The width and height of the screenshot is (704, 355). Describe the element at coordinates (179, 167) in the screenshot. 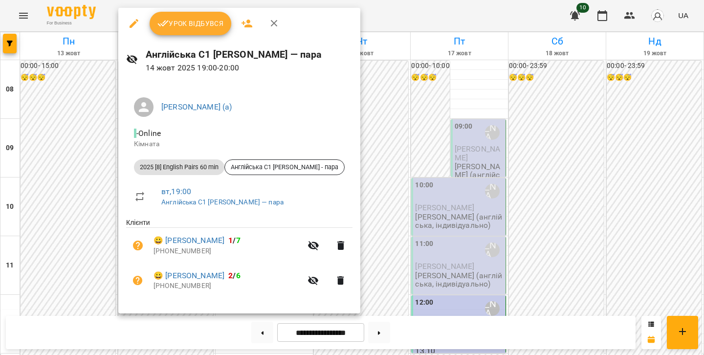

I see `span: 2025 [8] English Pairs 60 min` at that location.